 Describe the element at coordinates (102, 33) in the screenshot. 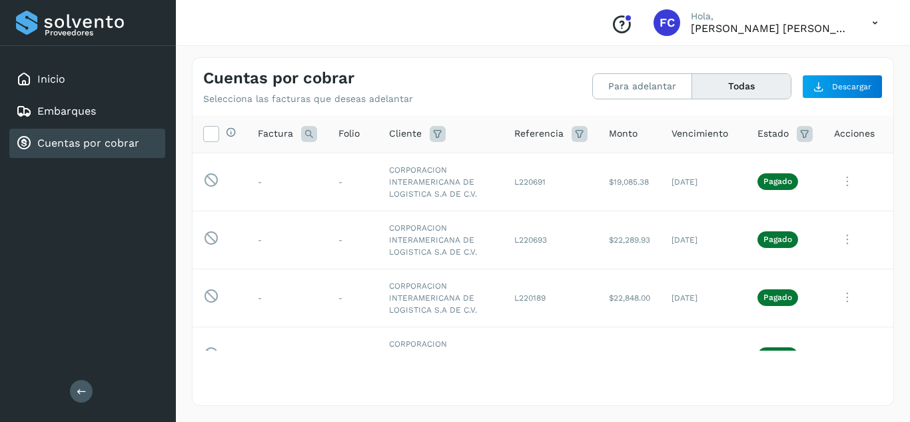

I see `p: Proveedores` at that location.